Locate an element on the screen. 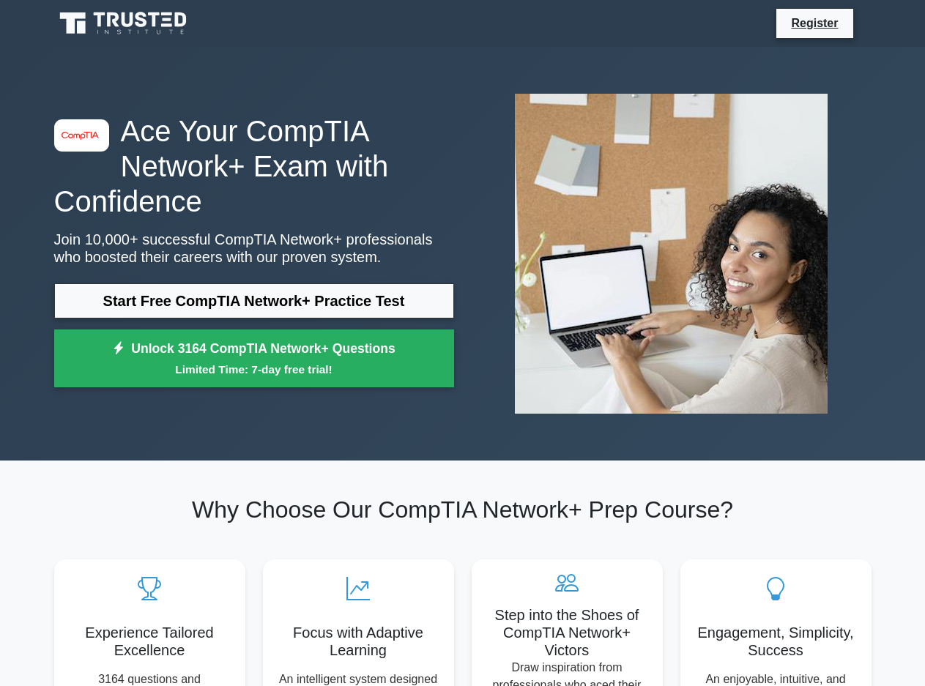  p: Join 10,000+ successful CompTIA Network+ professionals who boosted their careers with our proven ... is located at coordinates (254, 248).